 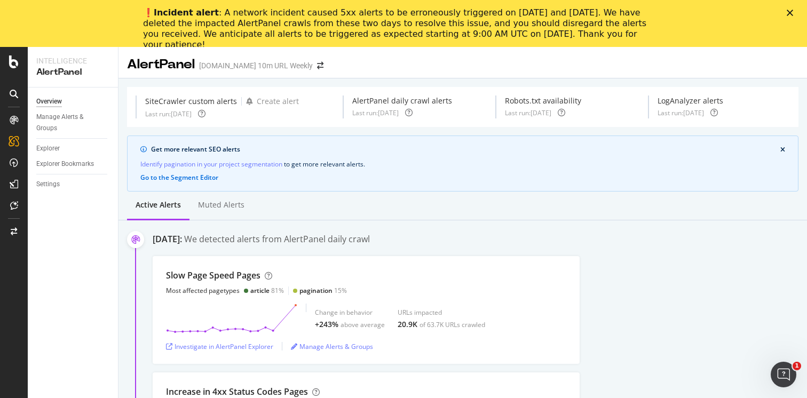 What do you see at coordinates (407, 324) in the screenshot?
I see `div: 20.9K` at bounding box center [407, 324].